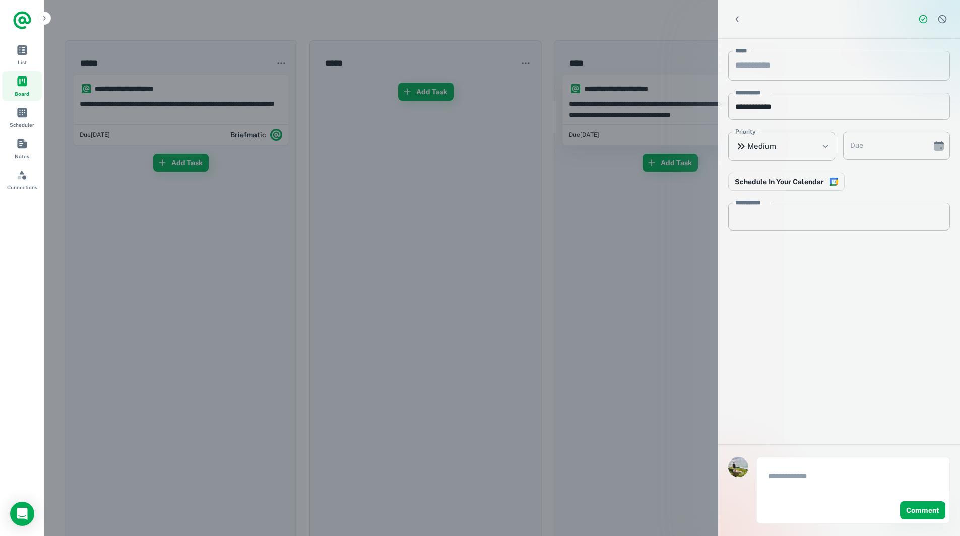 The image size is (960, 536). I want to click on span: Notes, so click(22, 156).